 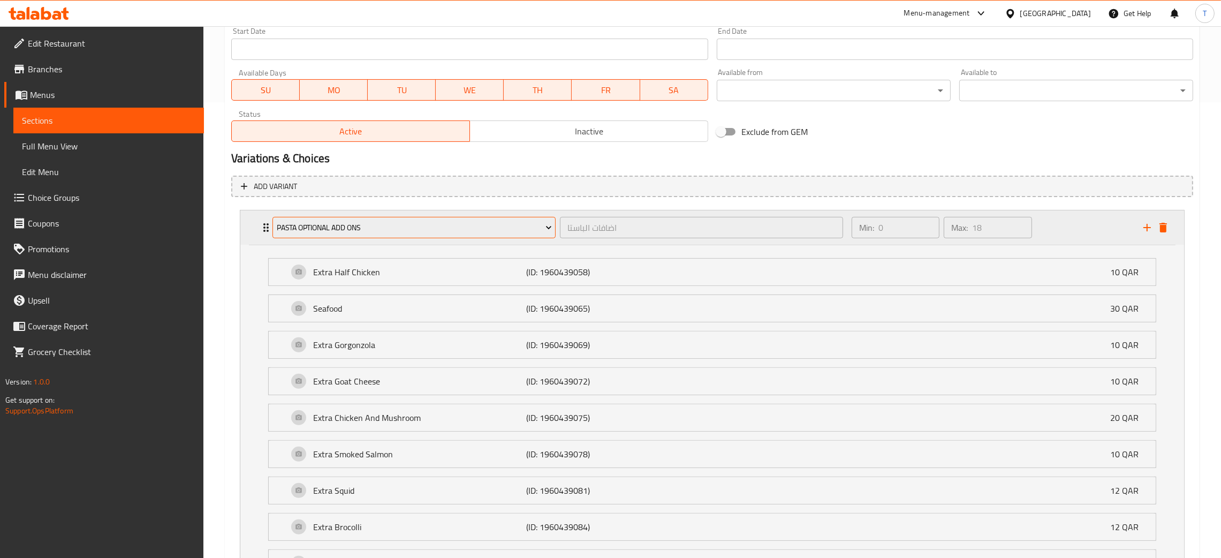 I want to click on span: Edit Menu, so click(x=109, y=172).